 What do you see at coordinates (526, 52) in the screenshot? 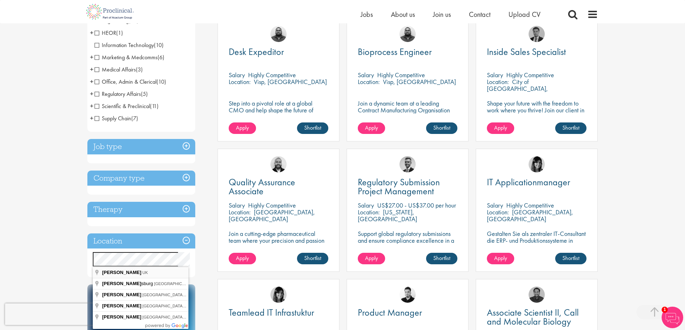
I see `span: Inside Sales Specialist` at bounding box center [526, 52].